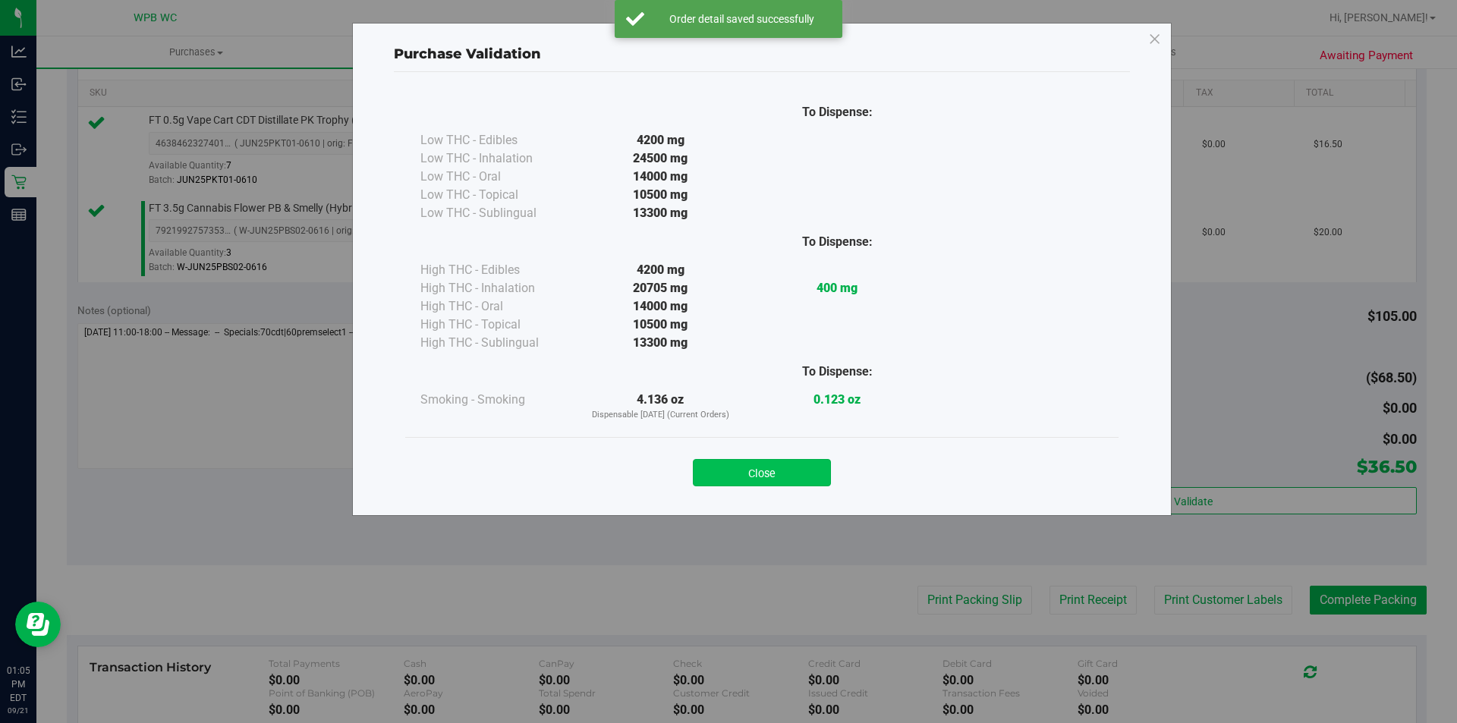 This screenshot has width=1457, height=723. What do you see at coordinates (468, 54) in the screenshot?
I see `span: Purchase Validation` at bounding box center [468, 54].